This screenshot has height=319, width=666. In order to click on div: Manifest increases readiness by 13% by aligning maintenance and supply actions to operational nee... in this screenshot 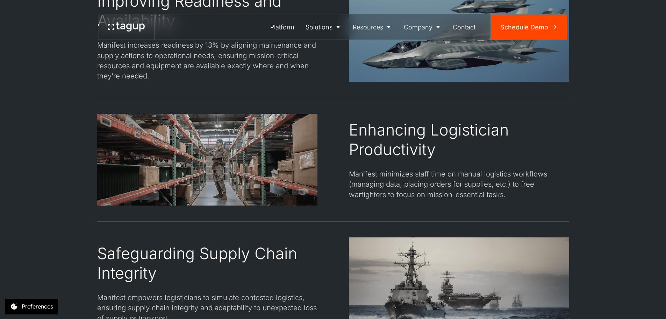, I will do `click(207, 60)`.